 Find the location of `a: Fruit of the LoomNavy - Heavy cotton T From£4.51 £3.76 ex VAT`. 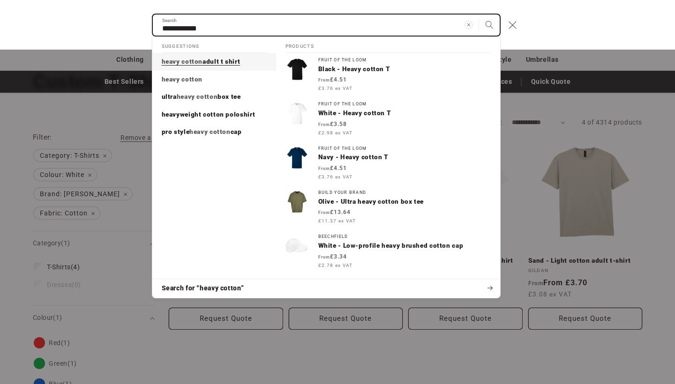

a: Fruit of the LoomNavy - Heavy cotton T From£4.51 £3.76 ex VAT is located at coordinates (388, 164).